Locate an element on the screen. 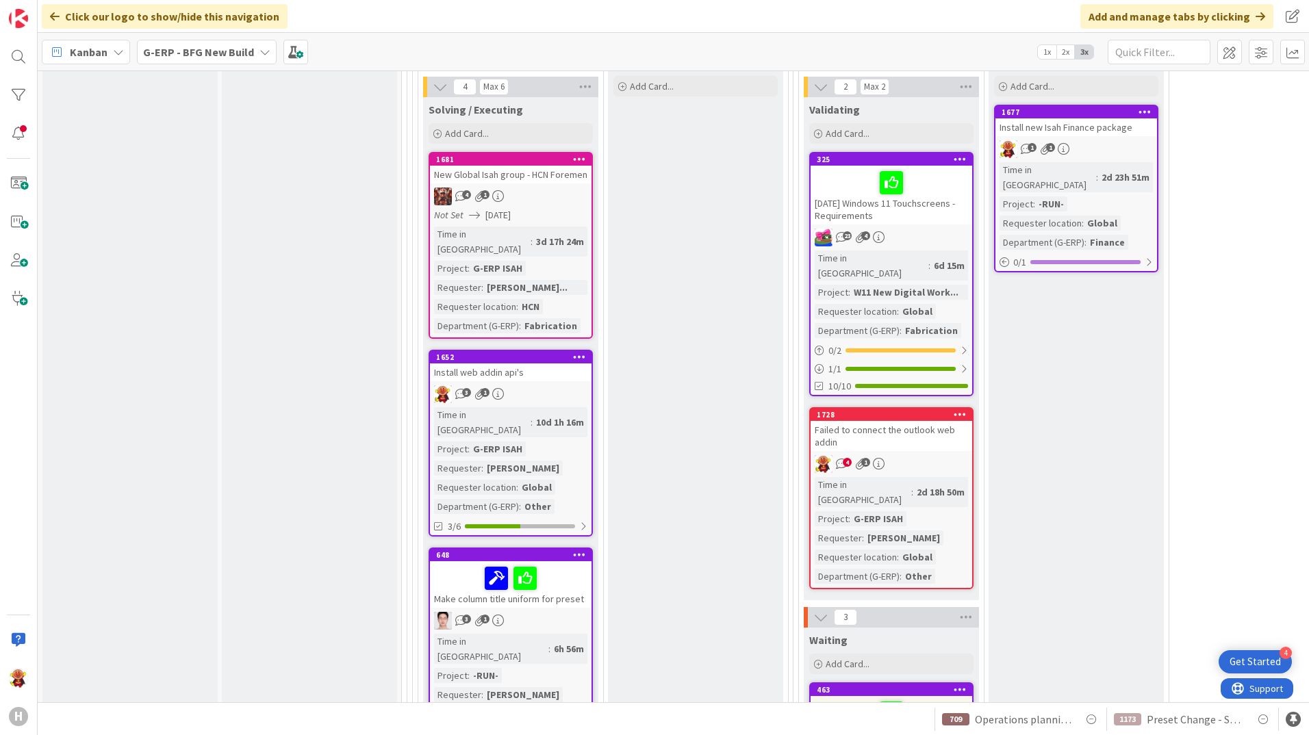 Image resolution: width=1309 pixels, height=735 pixels. div: 1173 is located at coordinates (1128, 720).